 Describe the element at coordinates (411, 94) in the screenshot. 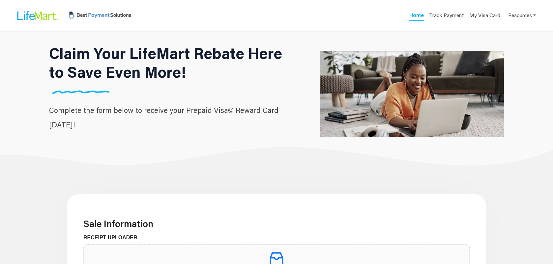

I see `img: LifeMart Hero` at that location.